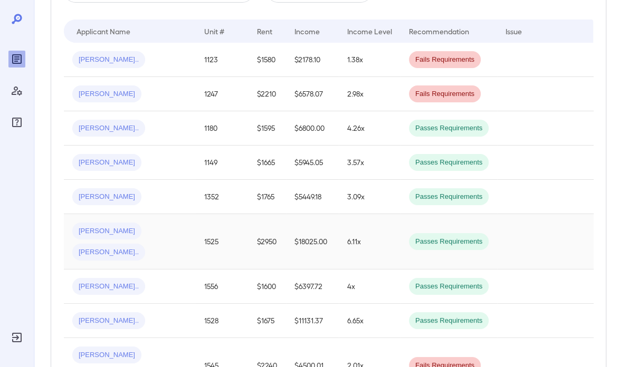  I want to click on td: $5945.05, so click(312, 163).